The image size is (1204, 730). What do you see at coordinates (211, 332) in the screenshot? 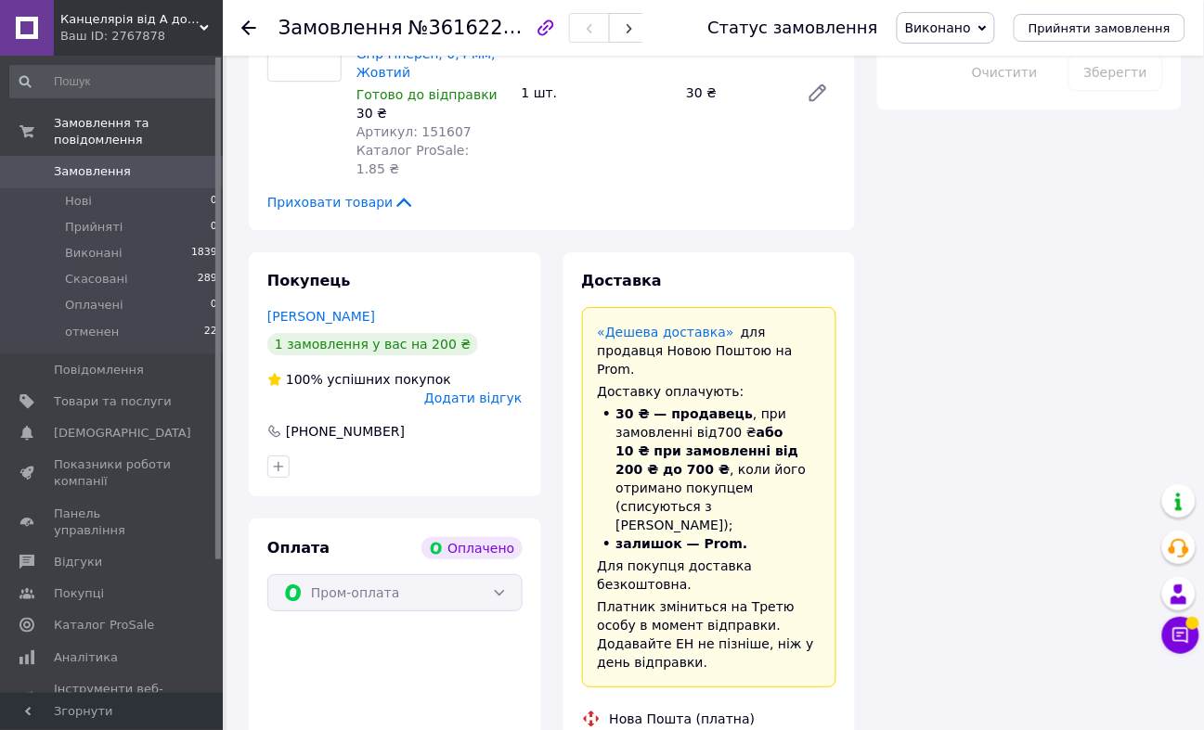
I see `span: 22` at bounding box center [211, 332].